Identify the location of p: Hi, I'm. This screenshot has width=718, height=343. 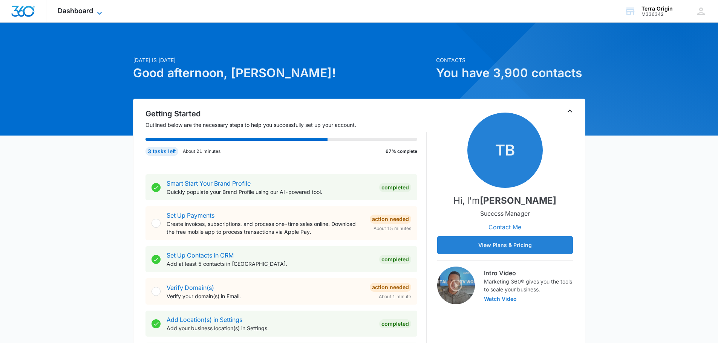
(505, 201).